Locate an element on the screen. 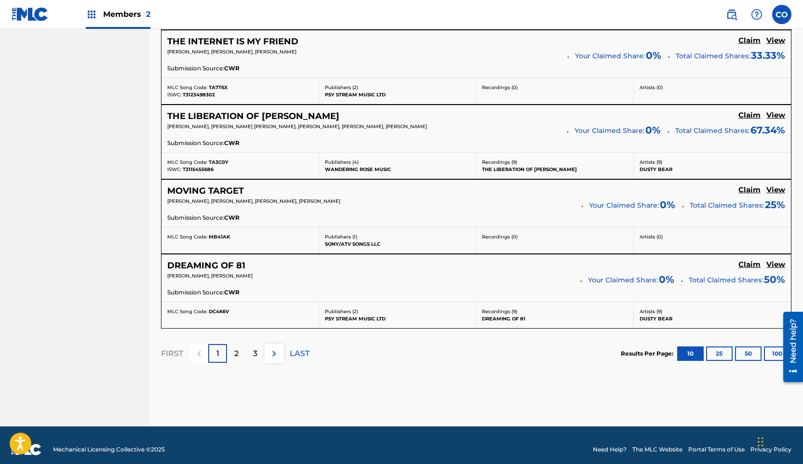 The width and height of the screenshot is (803, 464). span: MB41AK is located at coordinates (219, 237).